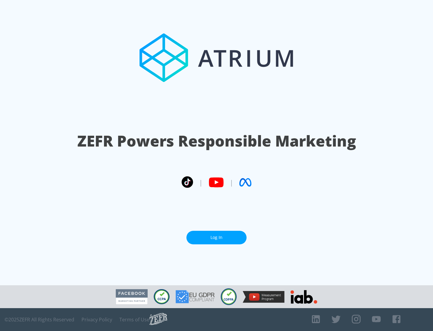  Describe the element at coordinates (97, 319) in the screenshot. I see `a: Privacy Policy` at that location.